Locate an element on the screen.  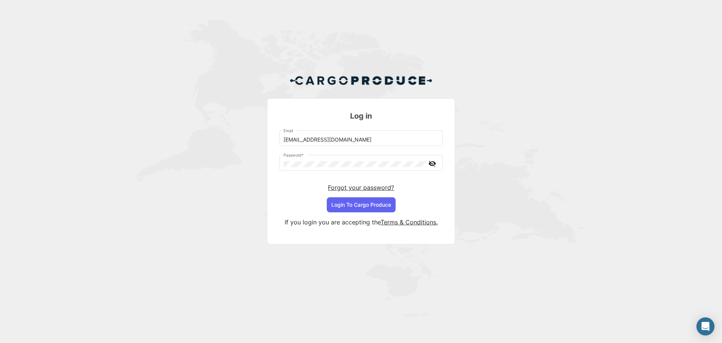
div: Abrir Intercom Messenger is located at coordinates (706, 326).